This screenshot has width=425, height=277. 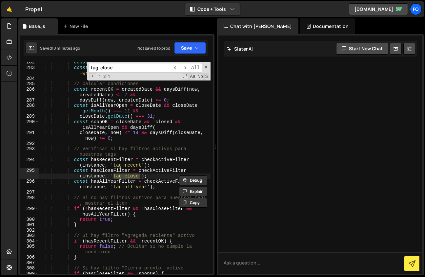 What do you see at coordinates (29, 273) in the screenshot?
I see `div: 309` at bounding box center [29, 273].